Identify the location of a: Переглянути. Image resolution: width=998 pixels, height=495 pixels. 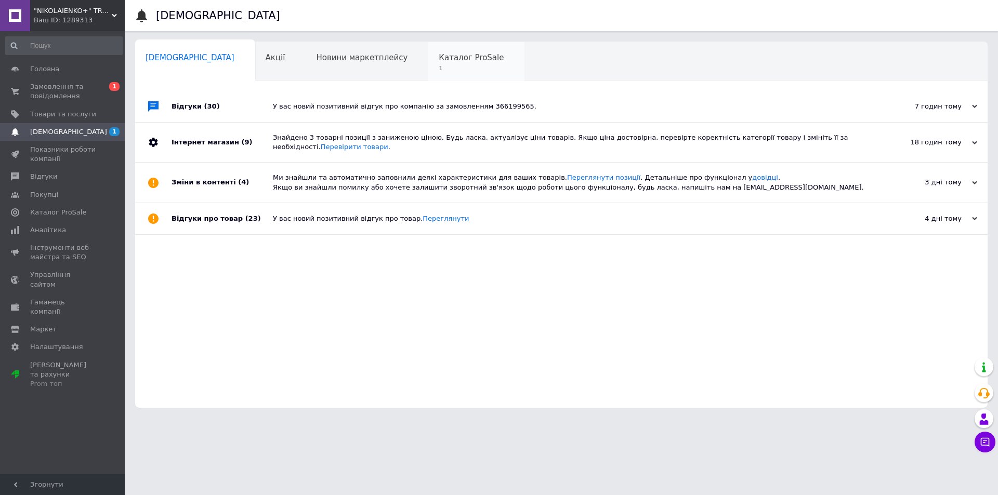
(445, 218).